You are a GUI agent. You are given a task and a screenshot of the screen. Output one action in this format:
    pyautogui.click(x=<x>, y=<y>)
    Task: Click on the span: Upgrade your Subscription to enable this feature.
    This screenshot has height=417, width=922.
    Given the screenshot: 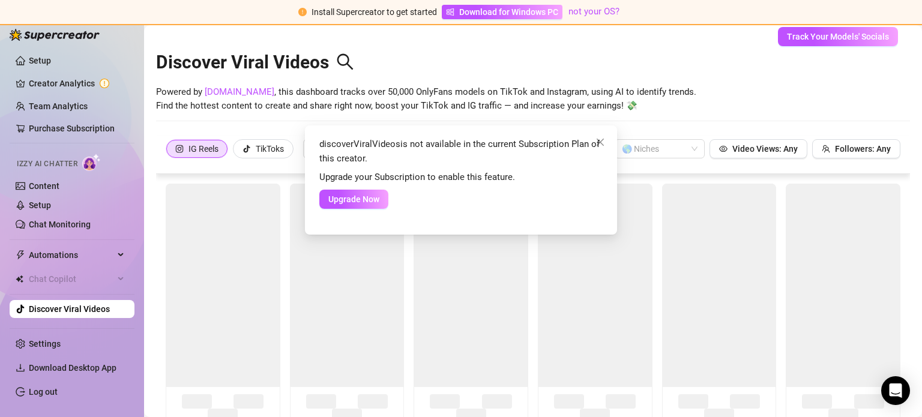 What is the action you would take?
    pyautogui.click(x=417, y=177)
    